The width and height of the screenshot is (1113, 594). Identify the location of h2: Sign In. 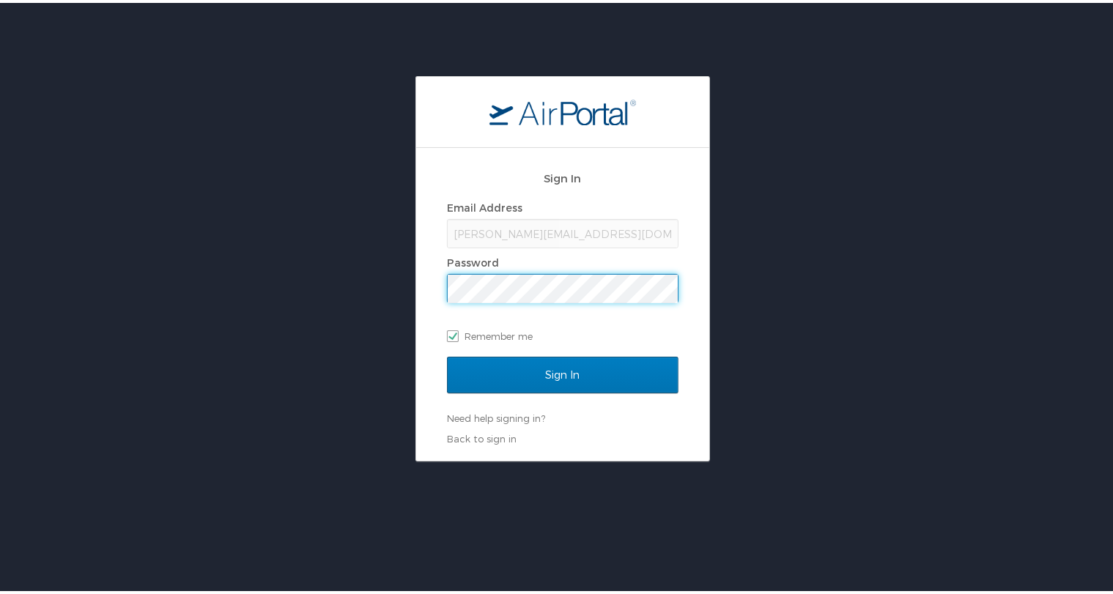
(562, 175).